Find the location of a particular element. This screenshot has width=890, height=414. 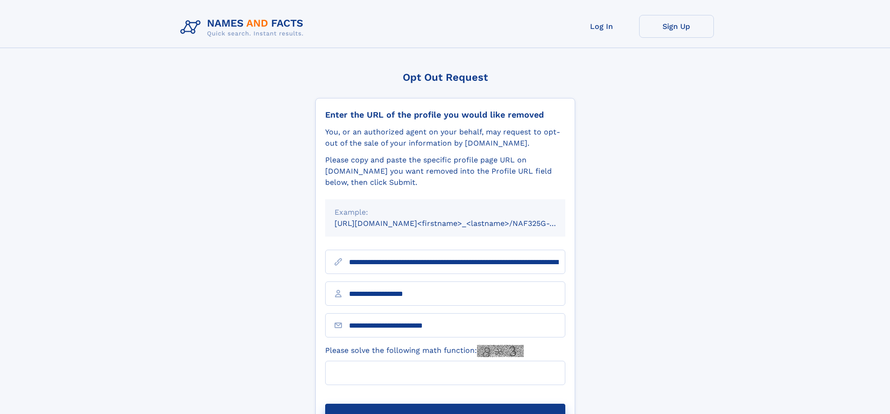

div: You, or an authorized agent on your behalf, may request to opt-out of the sale of your informatio... is located at coordinates (445, 138).